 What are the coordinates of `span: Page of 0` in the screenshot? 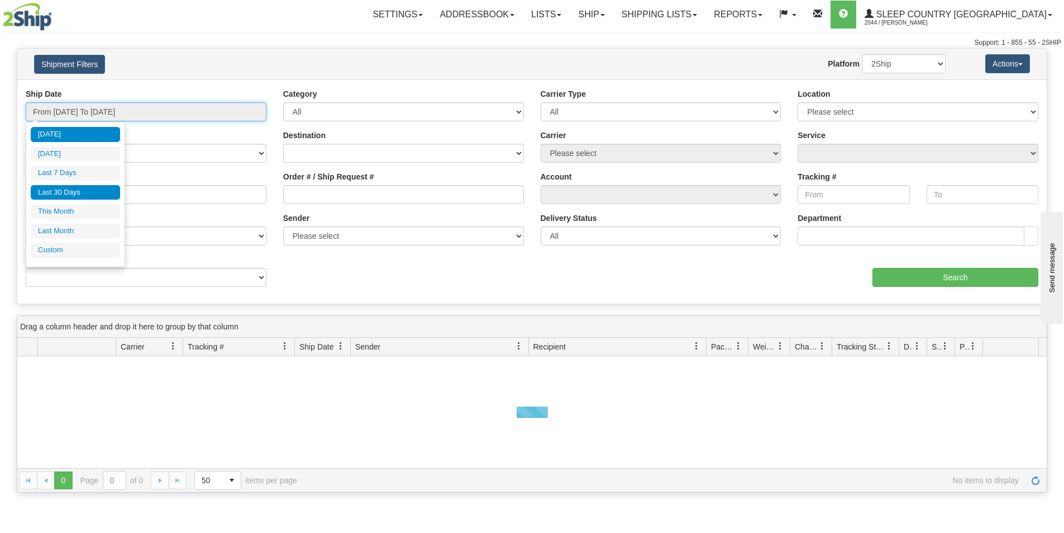 It's located at (112, 480).